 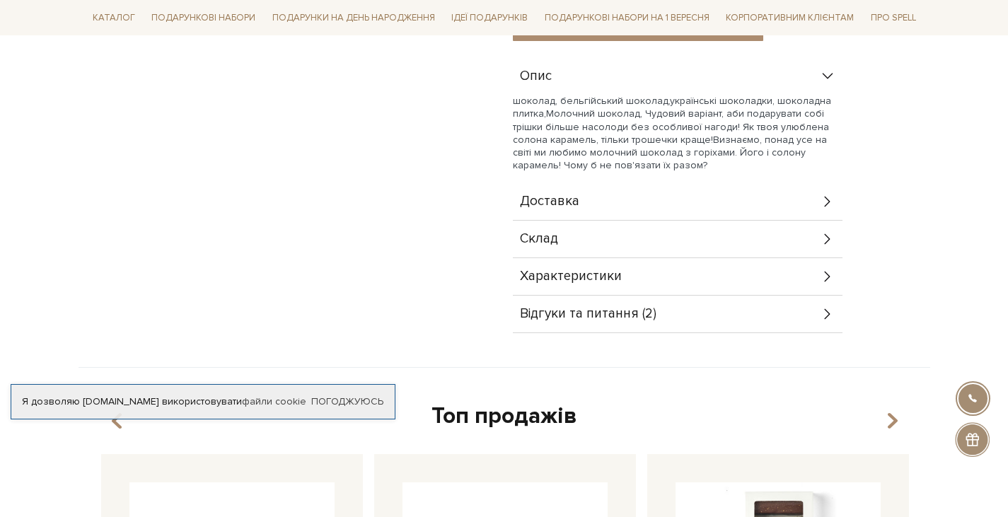 What do you see at coordinates (535, 76) in the screenshot?
I see `span: Опис` at bounding box center [535, 76].